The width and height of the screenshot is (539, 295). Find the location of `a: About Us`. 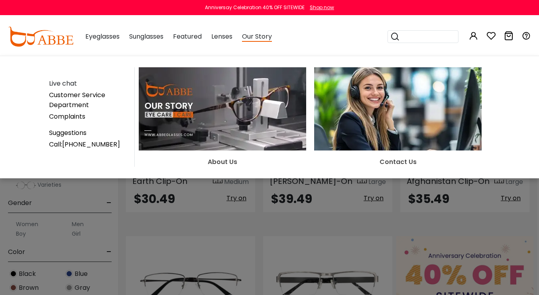

a: About Us is located at coordinates (222, 136).